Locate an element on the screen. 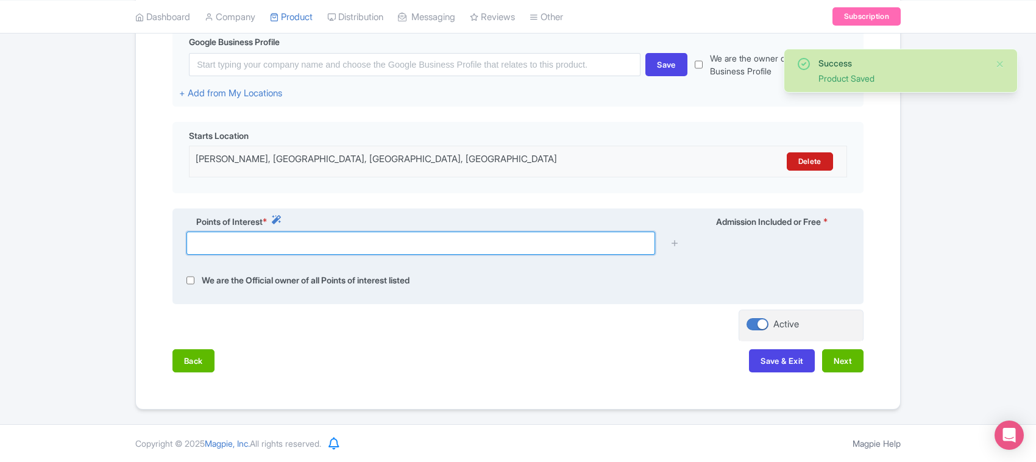 The height and width of the screenshot is (462, 1036). a: Magpie Help is located at coordinates (876, 443).